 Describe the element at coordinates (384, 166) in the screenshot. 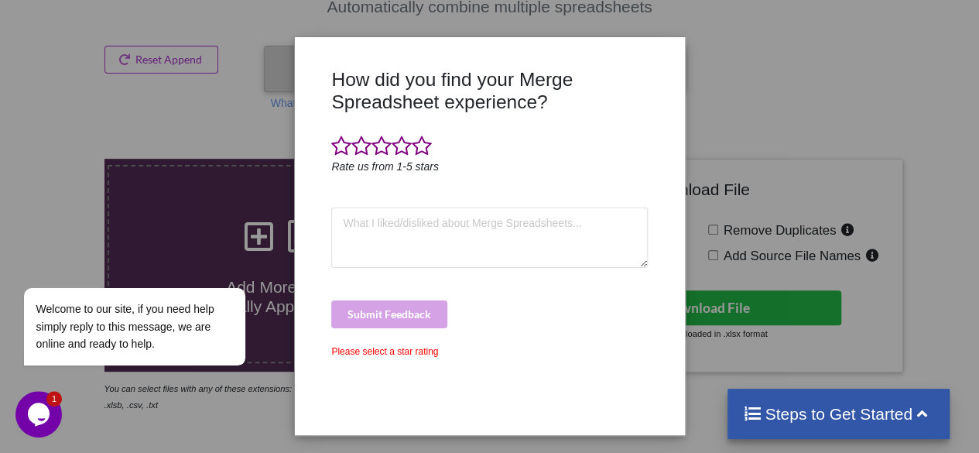

I see `i: Rate us from 1-5 stars` at that location.